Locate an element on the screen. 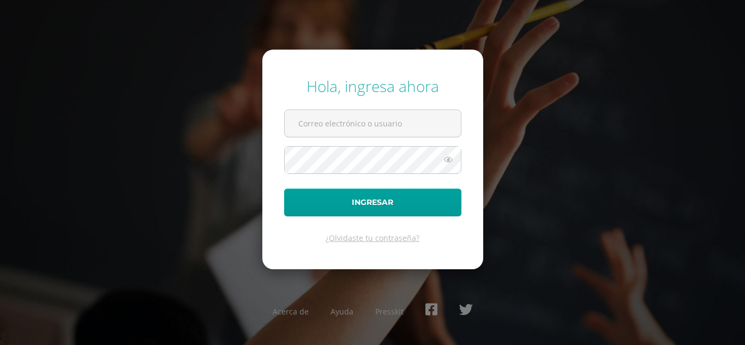  div: Hola, ingresa ahora is located at coordinates (373, 86).